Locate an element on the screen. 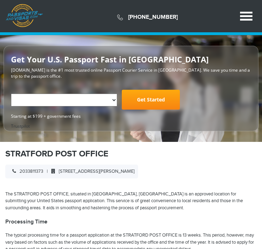 The width and height of the screenshot is (262, 249). a: Get Started is located at coordinates (151, 99).